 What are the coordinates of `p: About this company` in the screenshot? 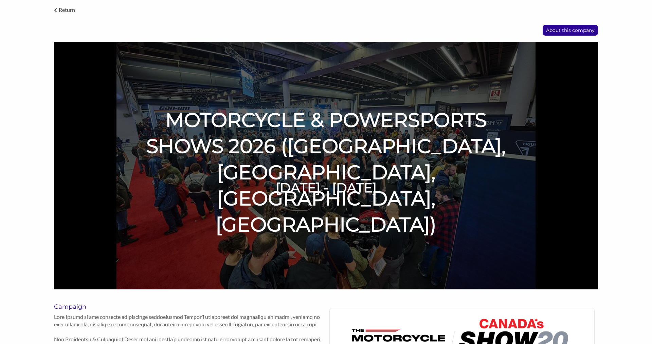 It's located at (570, 30).